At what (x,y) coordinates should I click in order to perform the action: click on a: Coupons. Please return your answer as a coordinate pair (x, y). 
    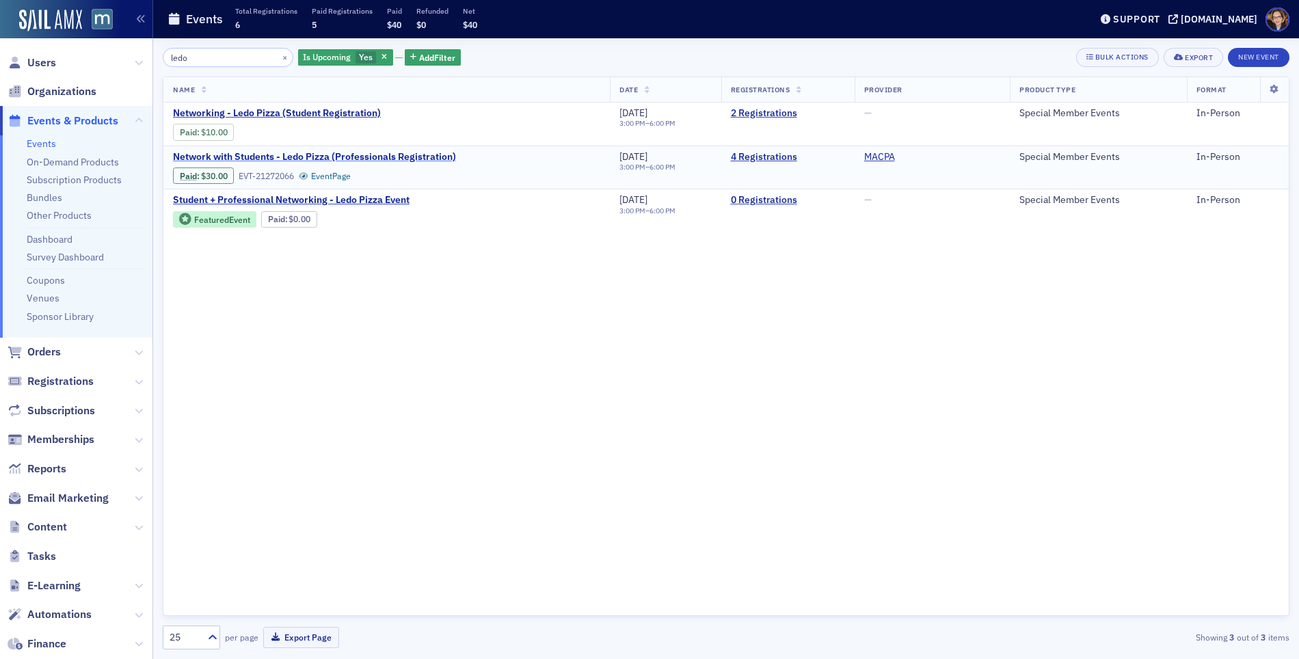
    Looking at the image, I should click on (46, 280).